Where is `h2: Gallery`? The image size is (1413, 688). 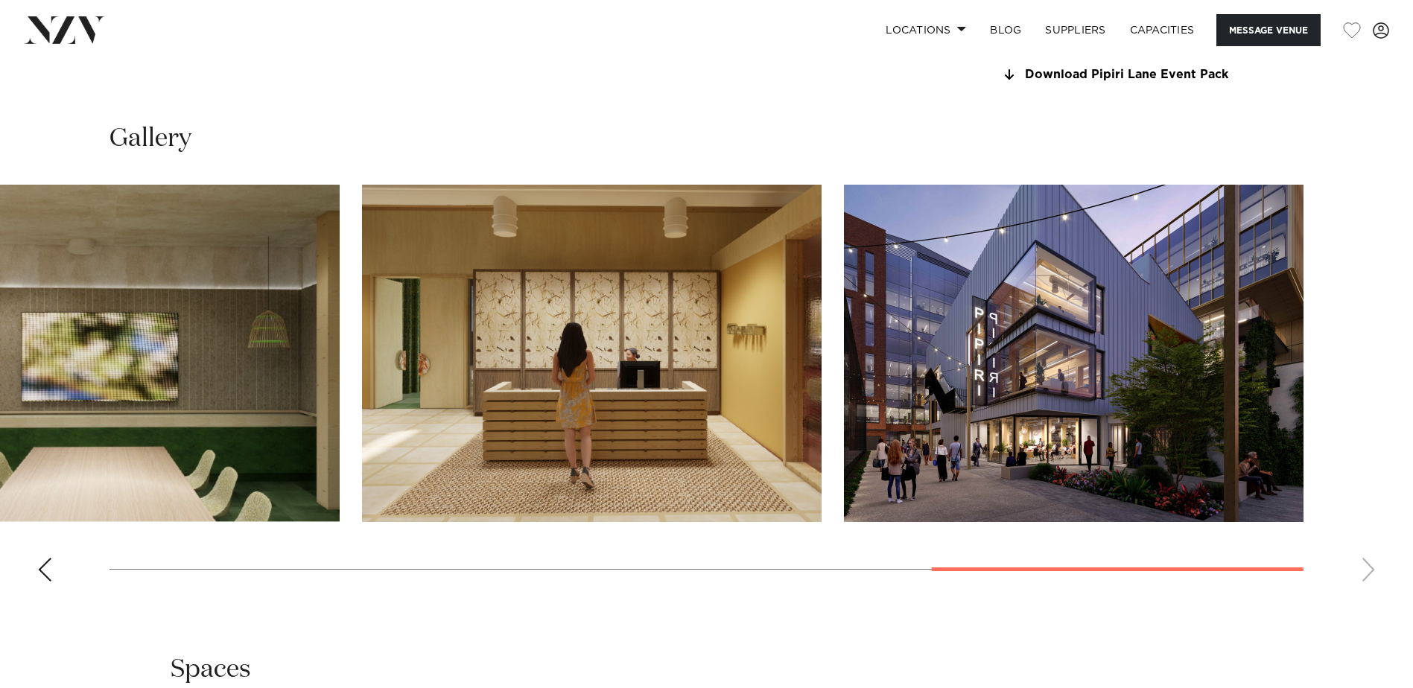
h2: Gallery is located at coordinates (150, 139).